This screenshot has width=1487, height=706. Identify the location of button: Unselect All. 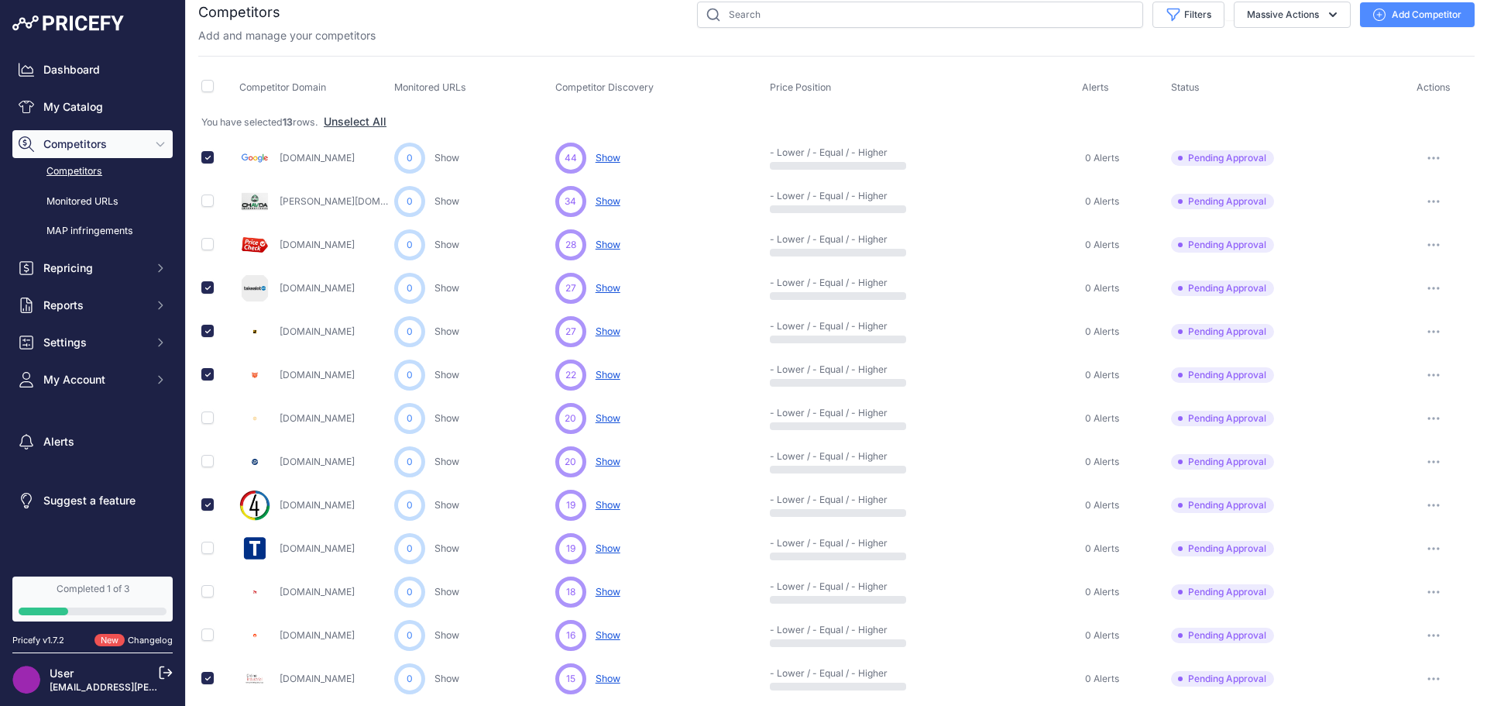
(355, 122).